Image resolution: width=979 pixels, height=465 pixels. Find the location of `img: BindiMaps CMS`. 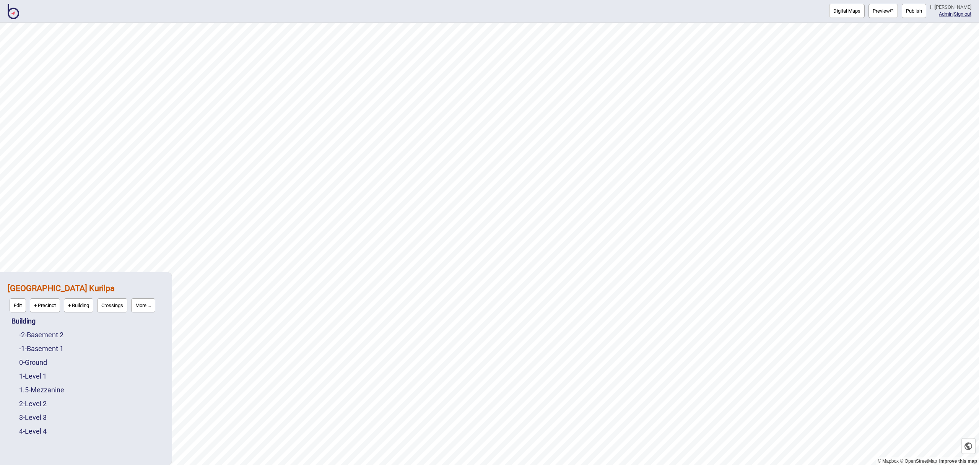

img: BindiMaps CMS is located at coordinates (13, 11).